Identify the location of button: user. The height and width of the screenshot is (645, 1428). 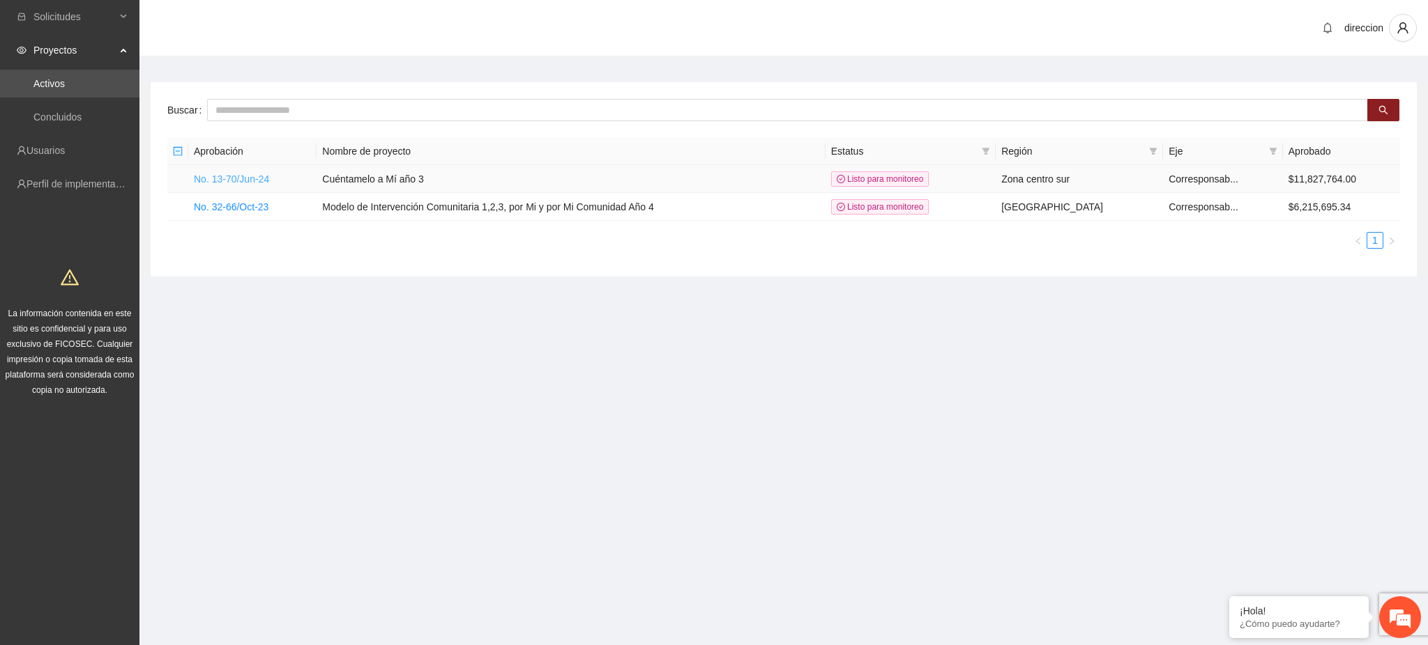
(1402, 28).